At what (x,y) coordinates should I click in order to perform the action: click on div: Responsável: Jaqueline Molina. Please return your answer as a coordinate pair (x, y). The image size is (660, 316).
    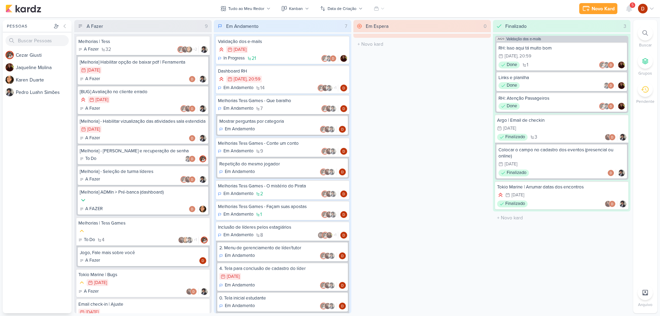
    Looking at the image, I should click on (621, 65).